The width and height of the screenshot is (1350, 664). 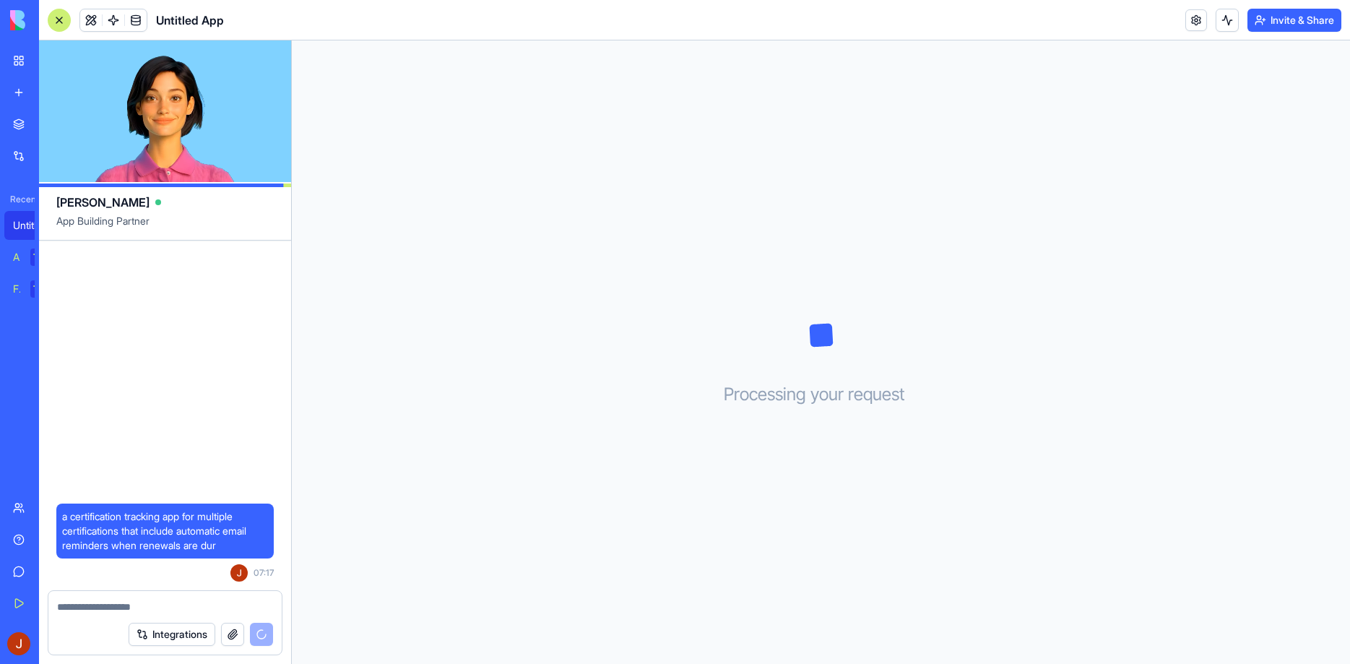 What do you see at coordinates (33, 225) in the screenshot?
I see `a: Untitled App` at bounding box center [33, 225].